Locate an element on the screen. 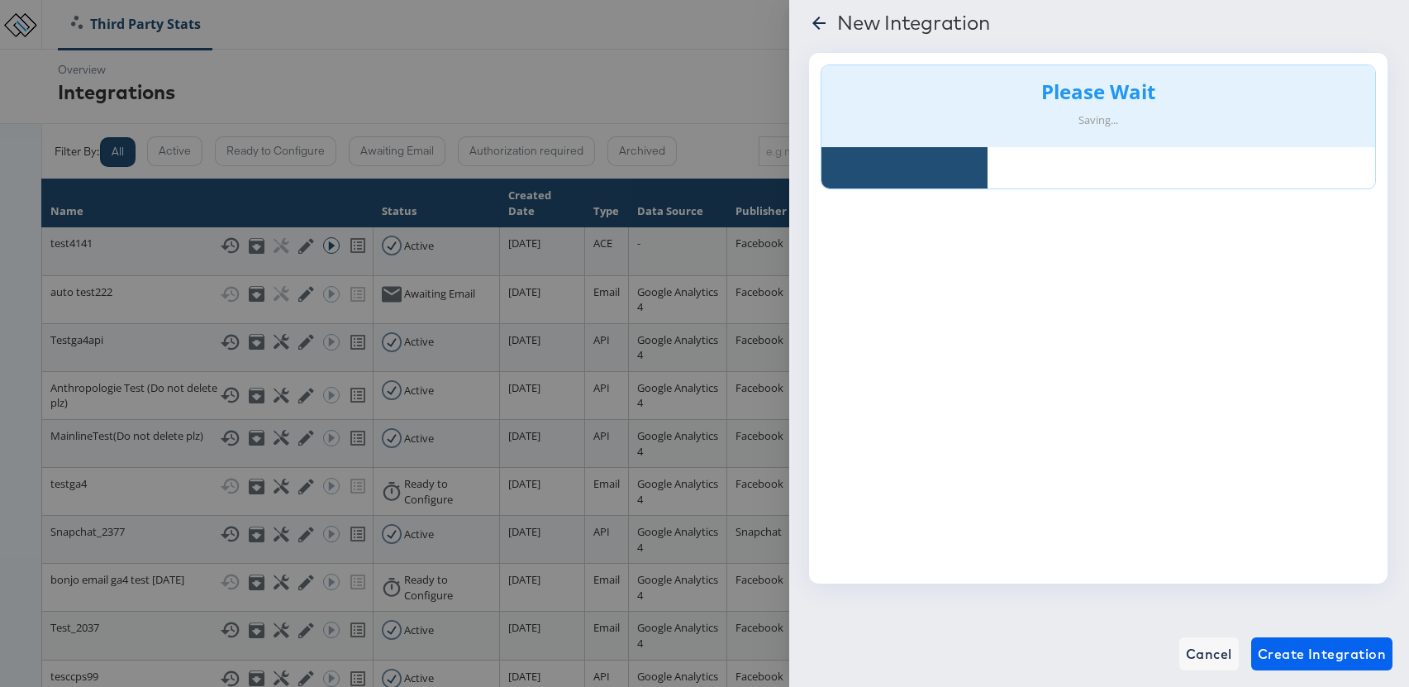  span: Create Integration is located at coordinates (1322, 654).